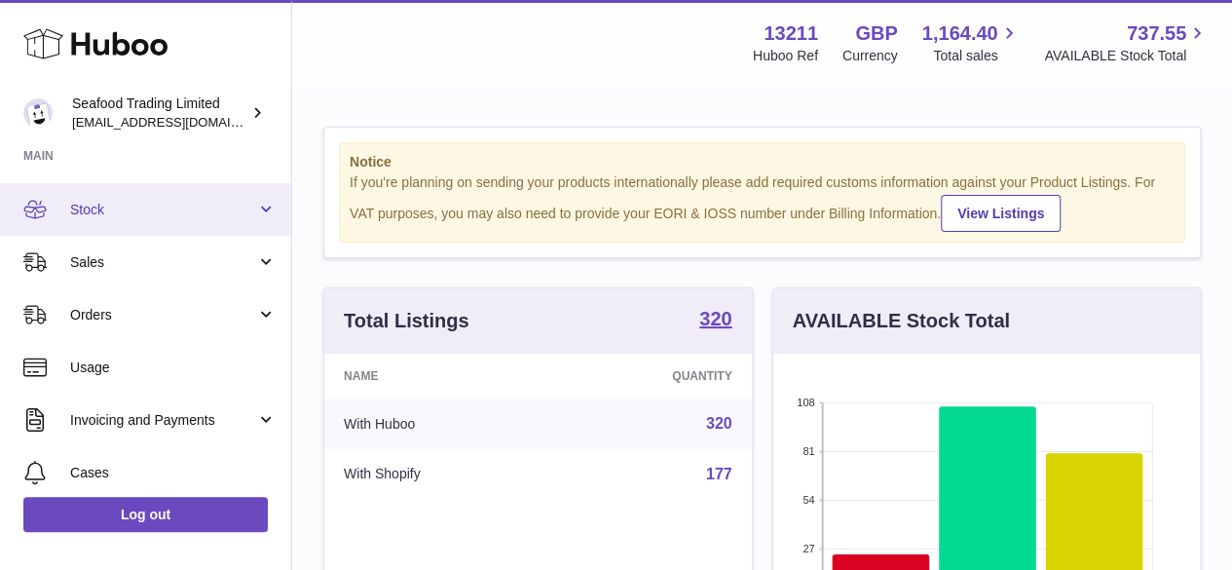 The width and height of the screenshot is (1232, 570). Describe the element at coordinates (971, 43) in the screenshot. I see `a: 1,164.40 Total sales` at that location.